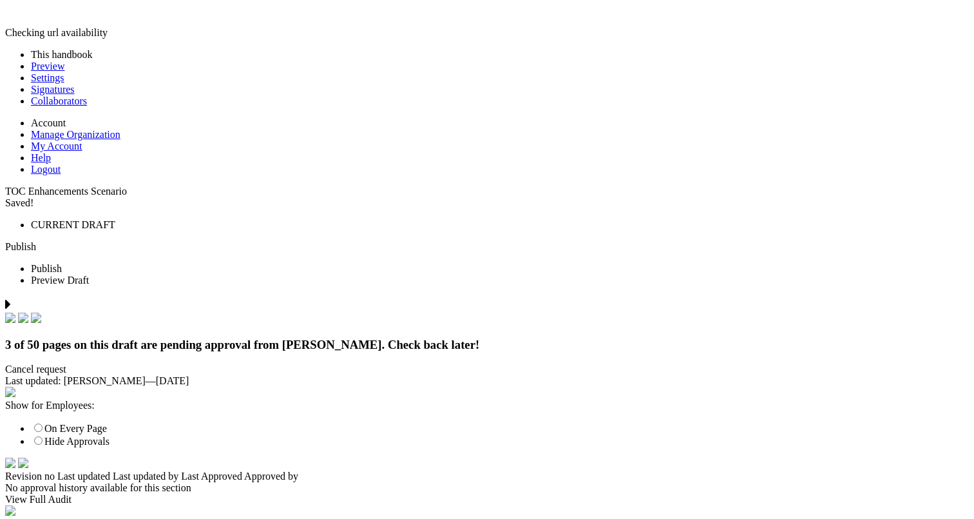  I want to click on label: On Every Page, so click(69, 428).